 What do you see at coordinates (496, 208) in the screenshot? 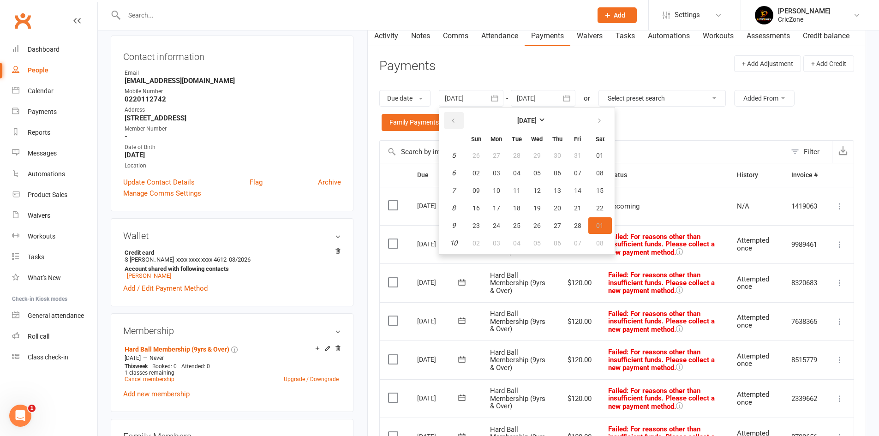
I see `span: 17` at bounding box center [496, 208].